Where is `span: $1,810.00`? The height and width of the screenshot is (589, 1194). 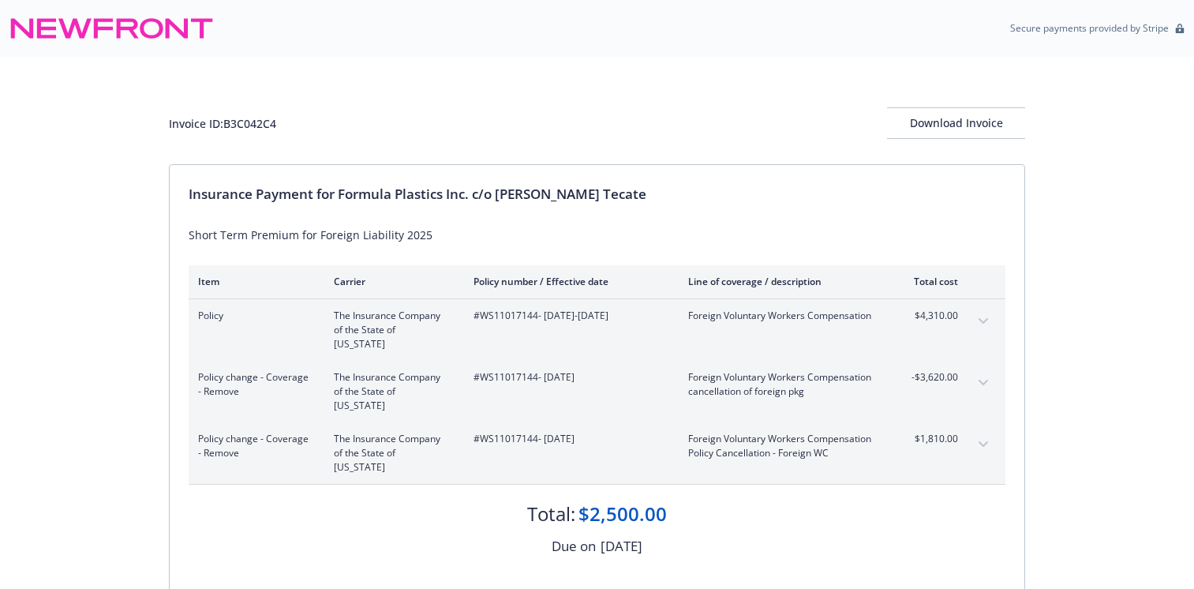 span: $1,810.00 is located at coordinates (928, 439).